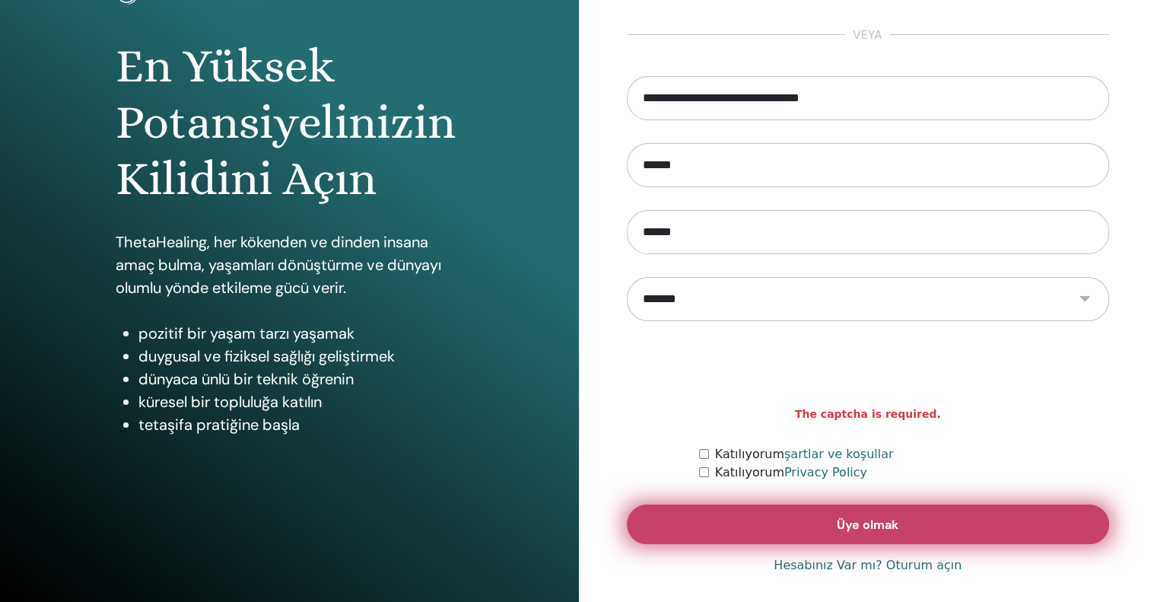  What do you see at coordinates (289, 123) in the screenshot?
I see `h1: En Yüksek Potansiyelinizin Kilidini Açın` at bounding box center [289, 123].